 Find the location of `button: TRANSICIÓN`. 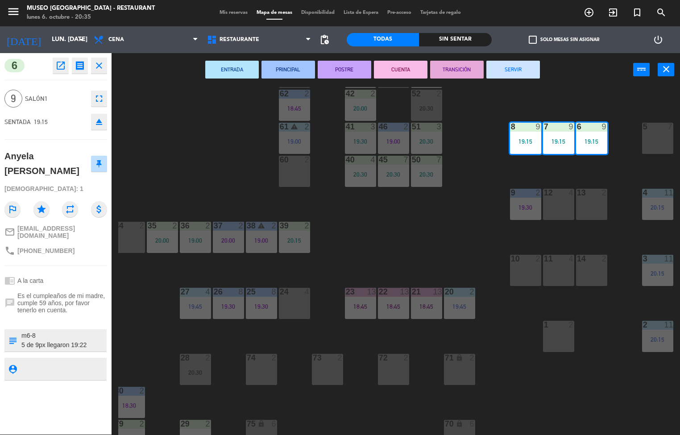

button: TRANSICIÓN is located at coordinates (457, 70).